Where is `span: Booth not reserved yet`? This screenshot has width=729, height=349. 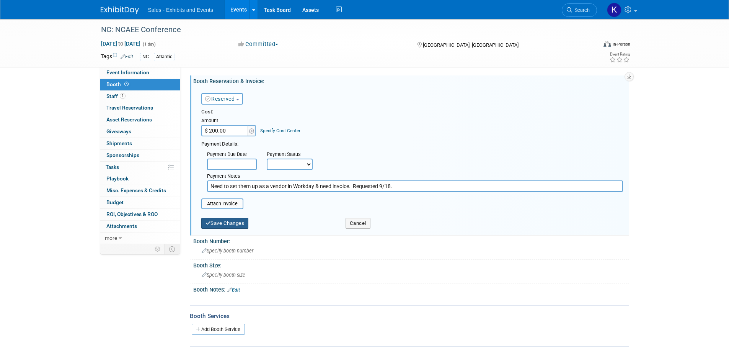
span: Booth not reserved yet is located at coordinates (126, 84).